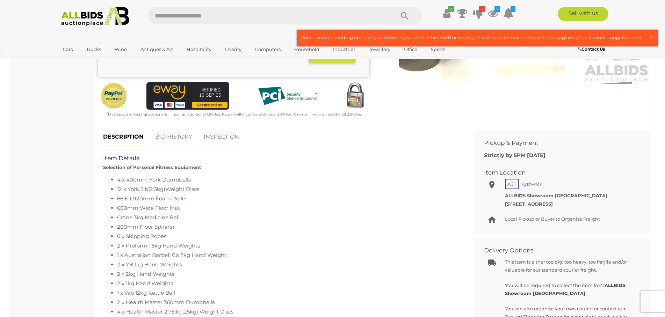 This screenshot has width=665, height=317. What do you see at coordinates (287, 284) in the screenshot?
I see `li: 2 x 1kg Hand Weights` at bounding box center [287, 284].